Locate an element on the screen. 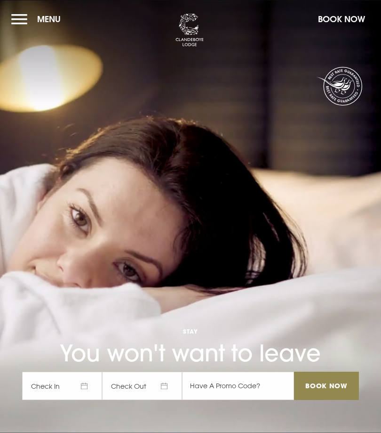 The height and width of the screenshot is (433, 381). input: Book Now is located at coordinates (327, 386).